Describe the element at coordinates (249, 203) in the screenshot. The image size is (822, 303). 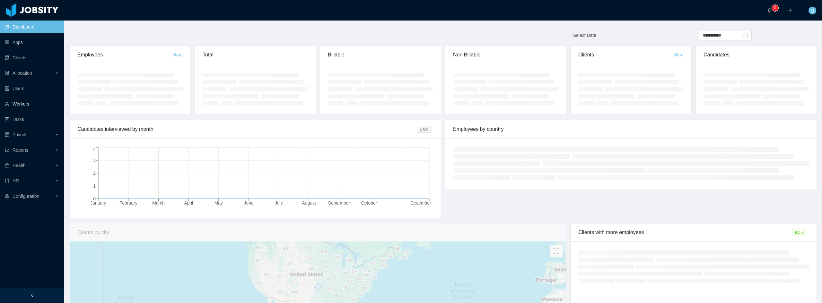
I see `tspan: June` at that location.